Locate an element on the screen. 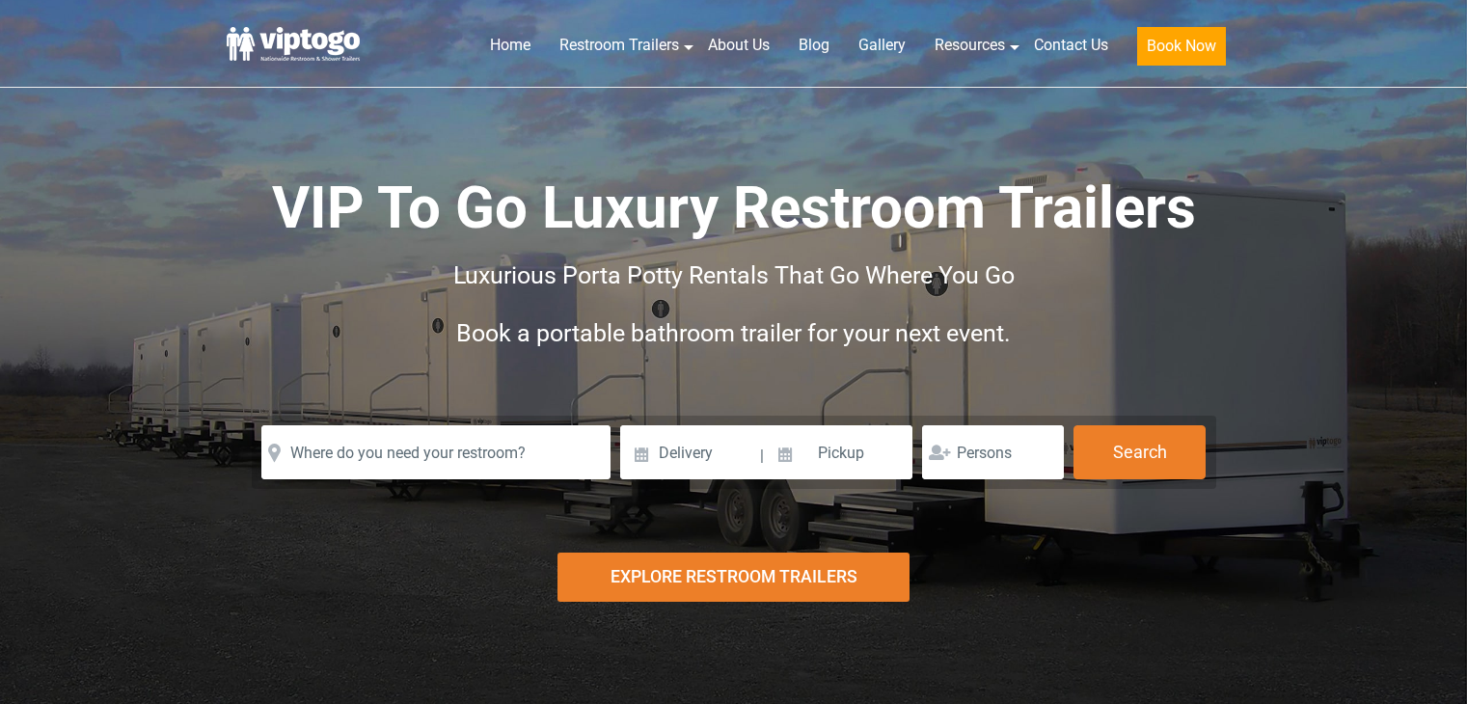  a: Book Now is located at coordinates (1182, 50).